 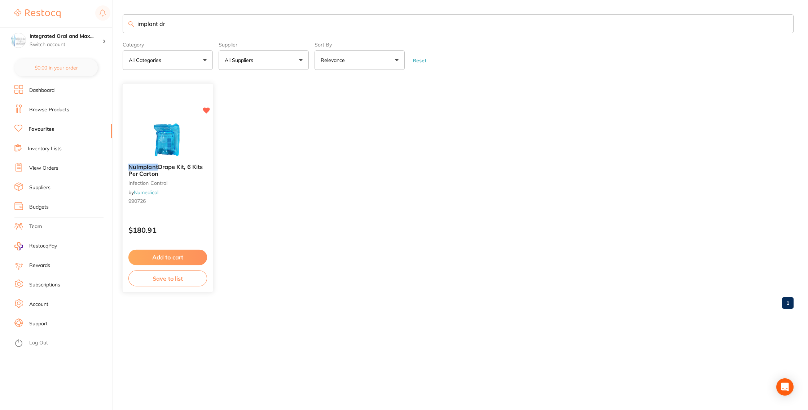 What do you see at coordinates (45, 285) in the screenshot?
I see `a: Subscriptions` at bounding box center [45, 285].